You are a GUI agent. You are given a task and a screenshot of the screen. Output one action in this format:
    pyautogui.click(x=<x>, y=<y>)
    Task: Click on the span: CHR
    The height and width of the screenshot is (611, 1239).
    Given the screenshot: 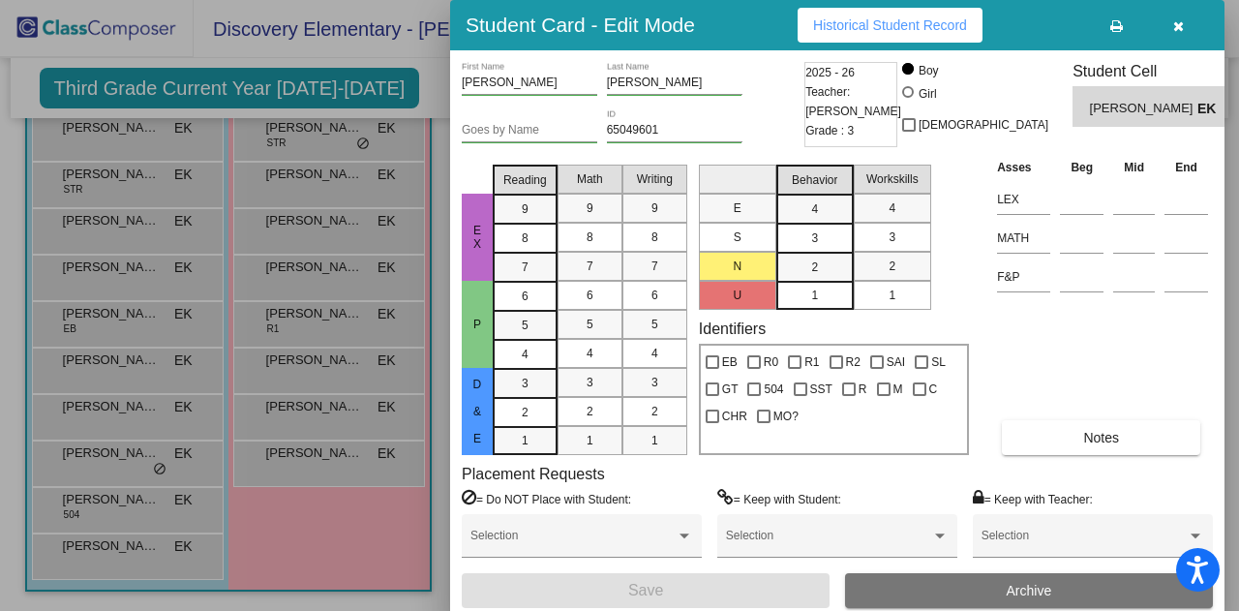 What is the action you would take?
    pyautogui.click(x=735, y=416)
    